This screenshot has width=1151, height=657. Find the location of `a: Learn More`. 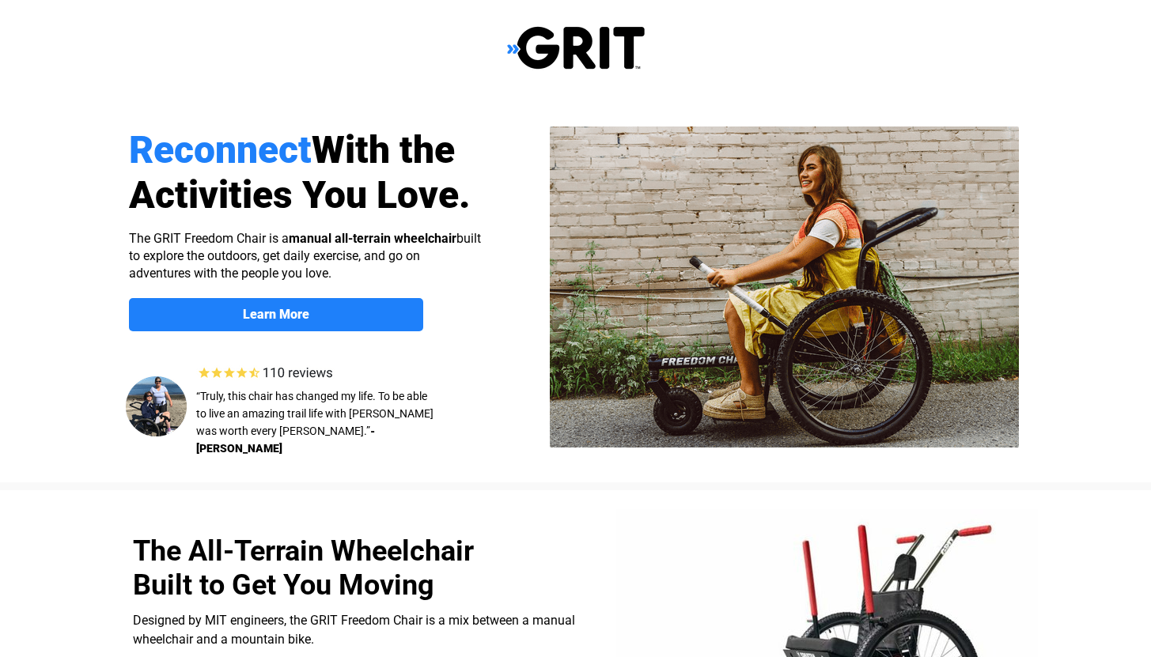

a: Learn More is located at coordinates (276, 315).